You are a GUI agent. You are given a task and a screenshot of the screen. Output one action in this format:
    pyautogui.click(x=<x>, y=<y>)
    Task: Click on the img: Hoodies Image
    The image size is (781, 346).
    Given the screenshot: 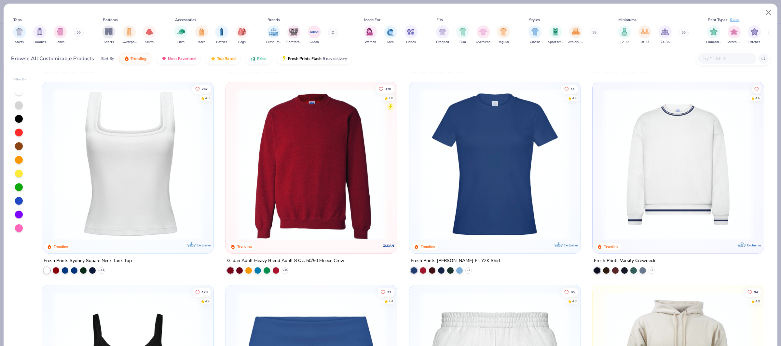 What is the action you would take?
    pyautogui.click(x=40, y=32)
    